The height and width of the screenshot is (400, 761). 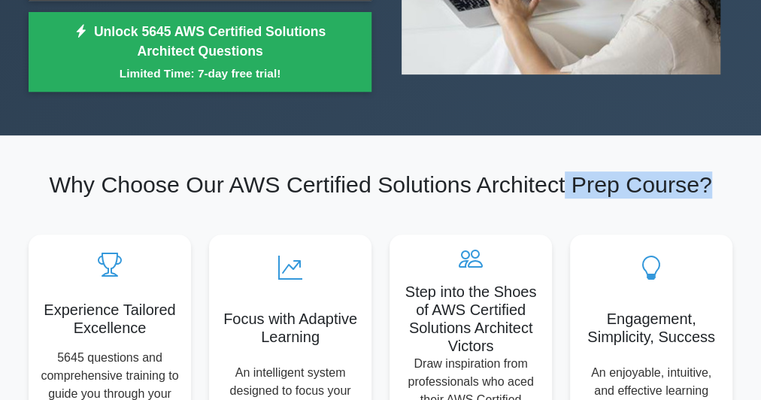 What do you see at coordinates (652, 328) in the screenshot?
I see `h5: Engagement, Simplicity, Success` at bounding box center [652, 328].